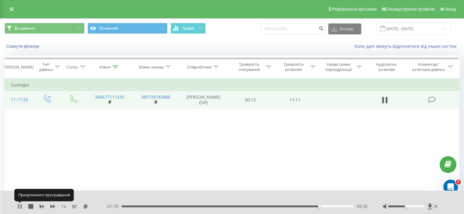 This screenshot has height=214, width=464. I want to click on div: Співробітник, so click(199, 67).